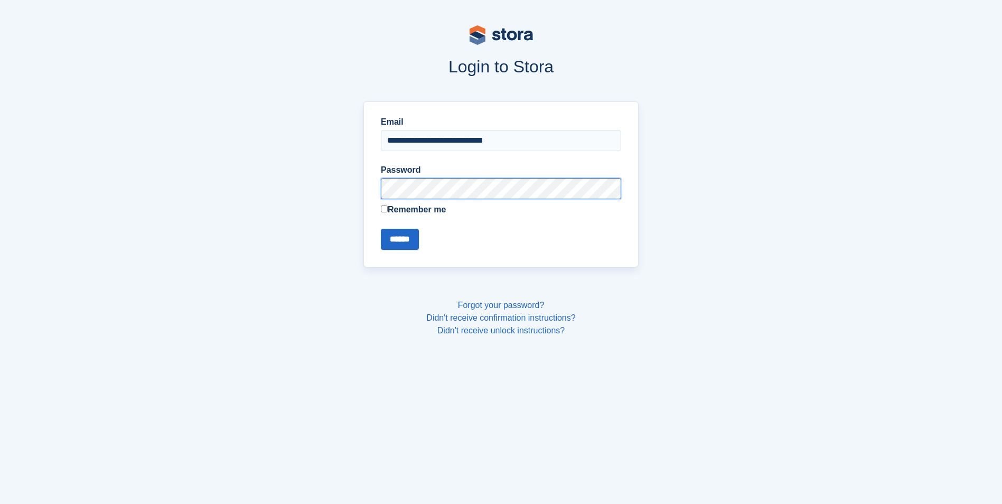  I want to click on label: Remember me, so click(501, 210).